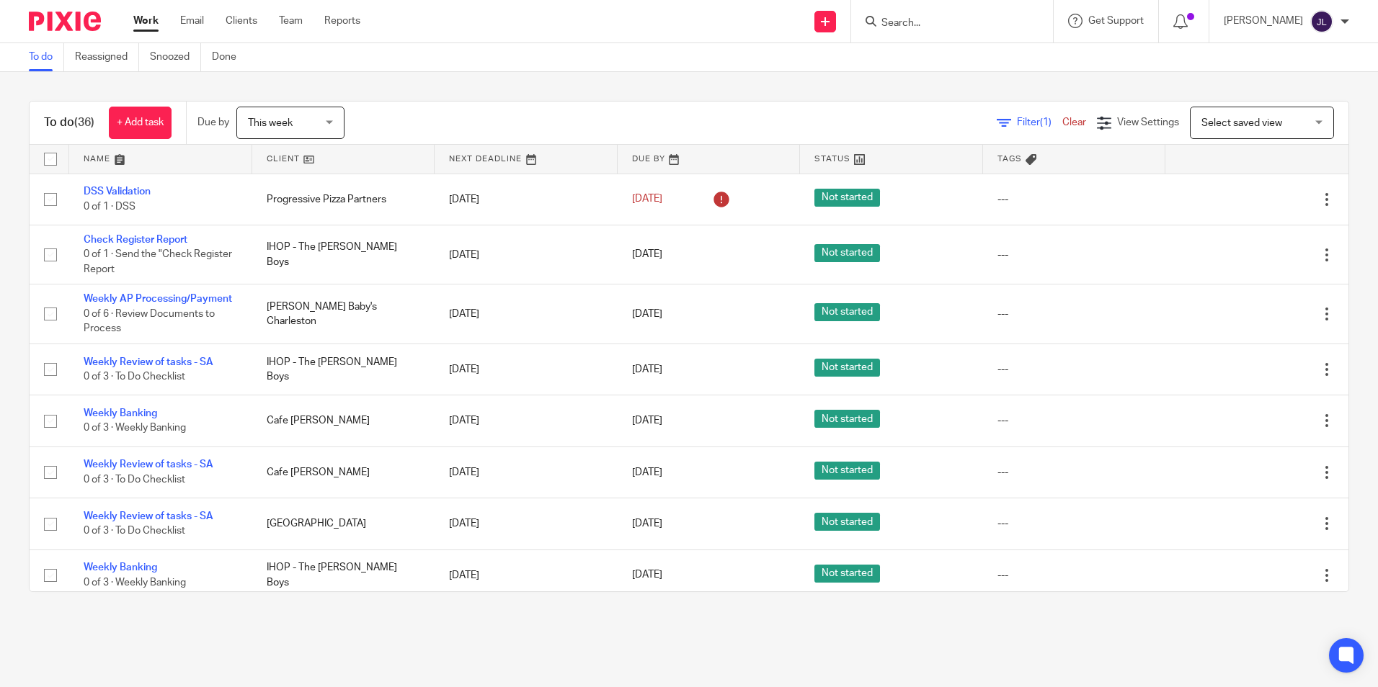 The height and width of the screenshot is (687, 1378). What do you see at coordinates (1010, 159) in the screenshot?
I see `span: Tags` at bounding box center [1010, 159].